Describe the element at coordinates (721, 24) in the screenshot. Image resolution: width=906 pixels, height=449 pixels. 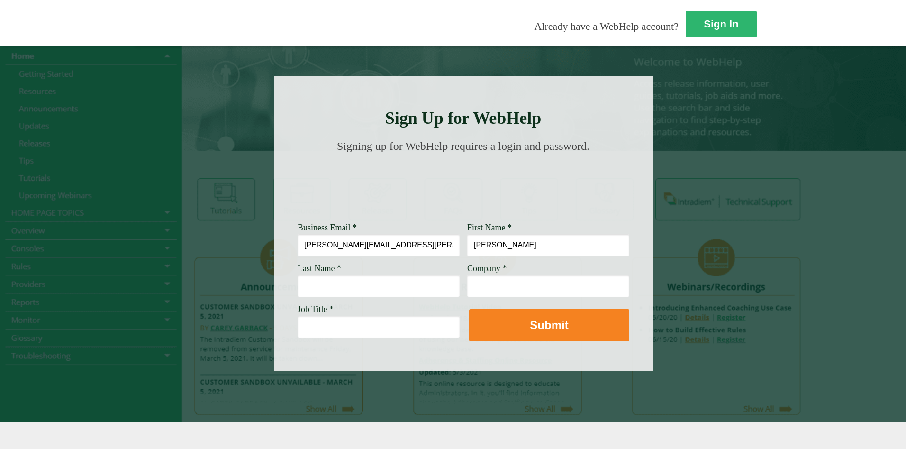
I see `a: Sign In` at that location.